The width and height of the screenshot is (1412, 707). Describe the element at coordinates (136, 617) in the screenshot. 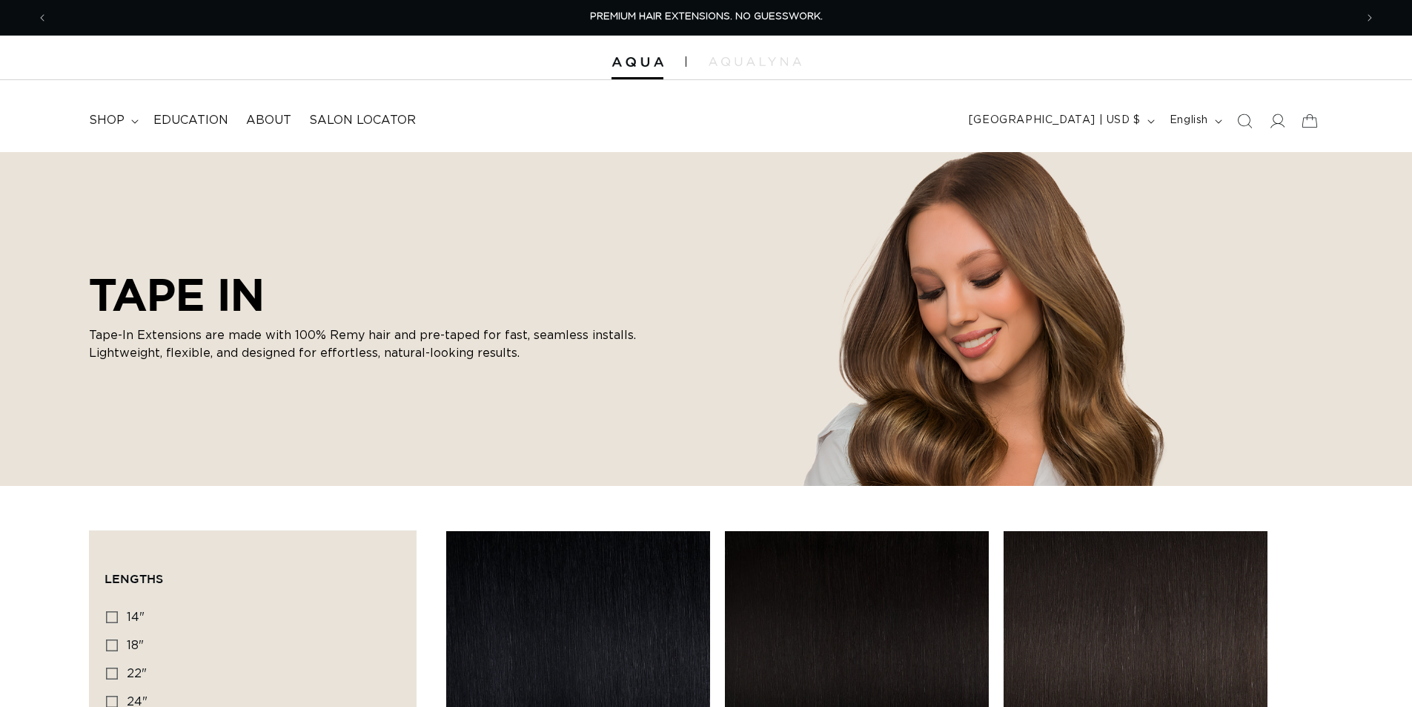

I see `span: 14"` at that location.